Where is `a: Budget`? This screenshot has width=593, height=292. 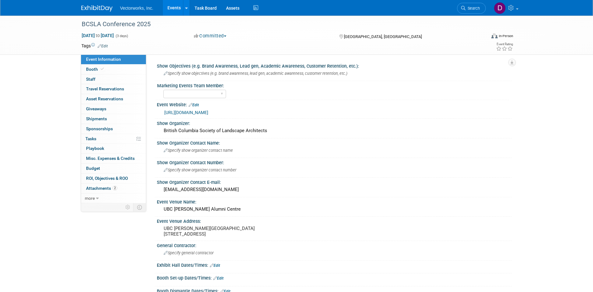 a: Budget is located at coordinates (113, 168).